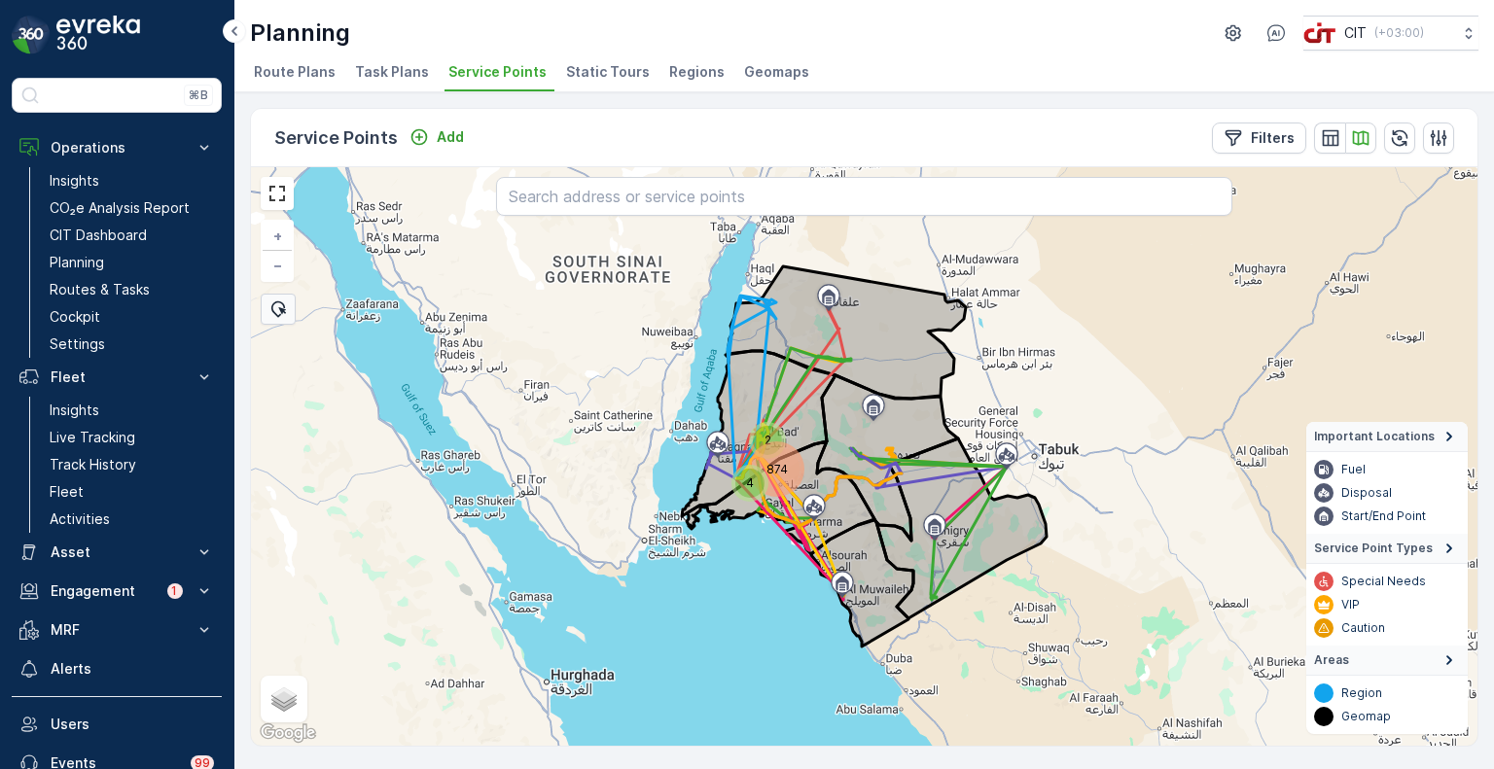 This screenshot has height=769, width=1494. What do you see at coordinates (98, 35) in the screenshot?
I see `img: logo_dark-DEwI_e13.png` at bounding box center [98, 35].